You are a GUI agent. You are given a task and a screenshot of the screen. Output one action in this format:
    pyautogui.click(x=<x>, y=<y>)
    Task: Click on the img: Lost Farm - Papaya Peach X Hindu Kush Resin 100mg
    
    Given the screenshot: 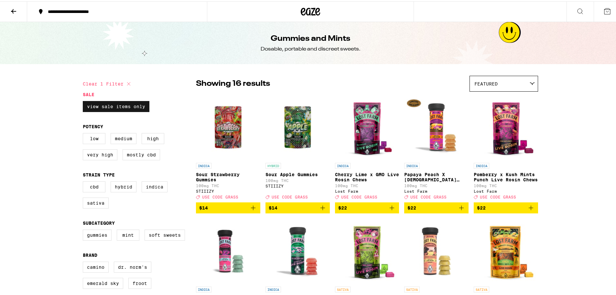 What is the action you would take?
    pyautogui.click(x=436, y=126)
    